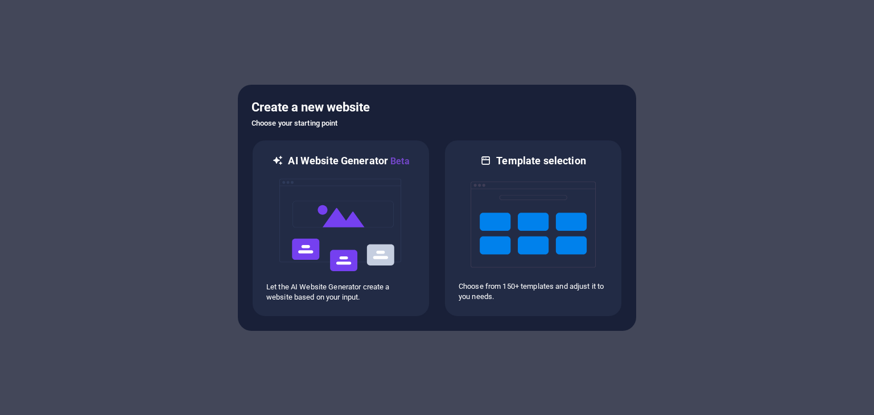 Image resolution: width=874 pixels, height=415 pixels. I want to click on h6: AI Website Generator, so click(348, 161).